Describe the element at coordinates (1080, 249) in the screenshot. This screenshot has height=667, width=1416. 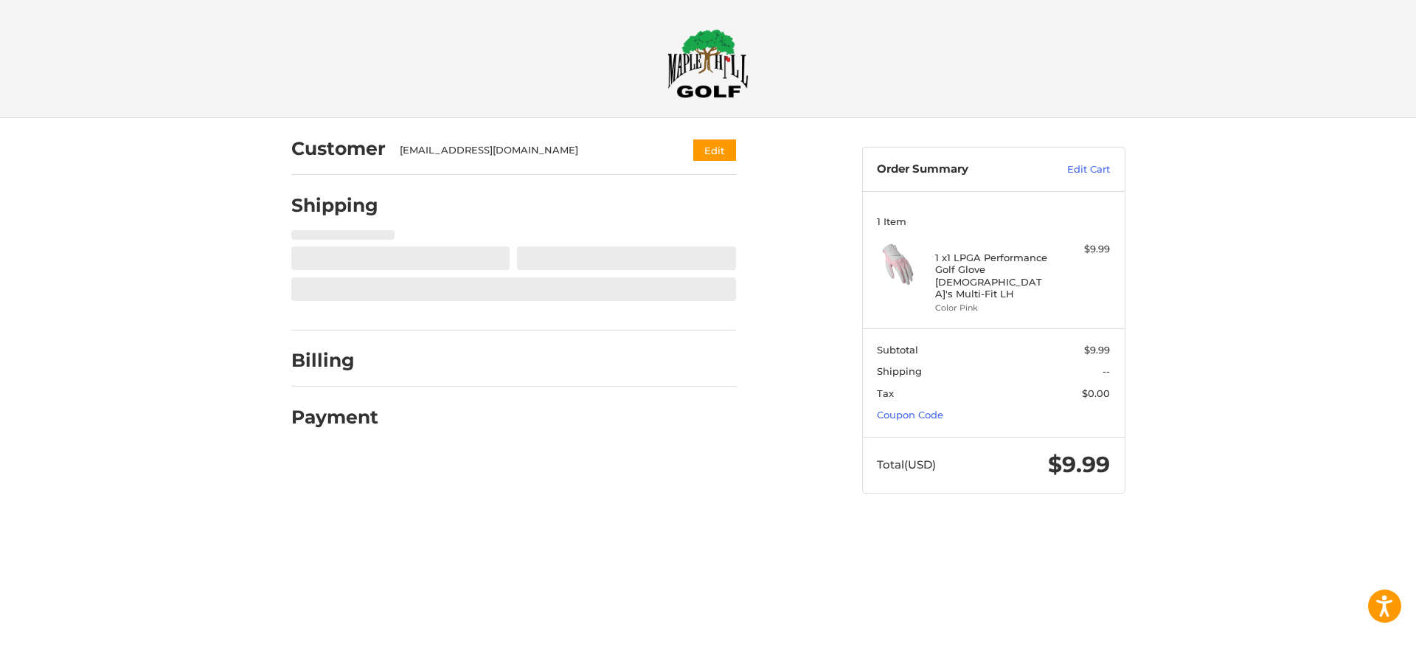
I see `div: $9.99` at that location.